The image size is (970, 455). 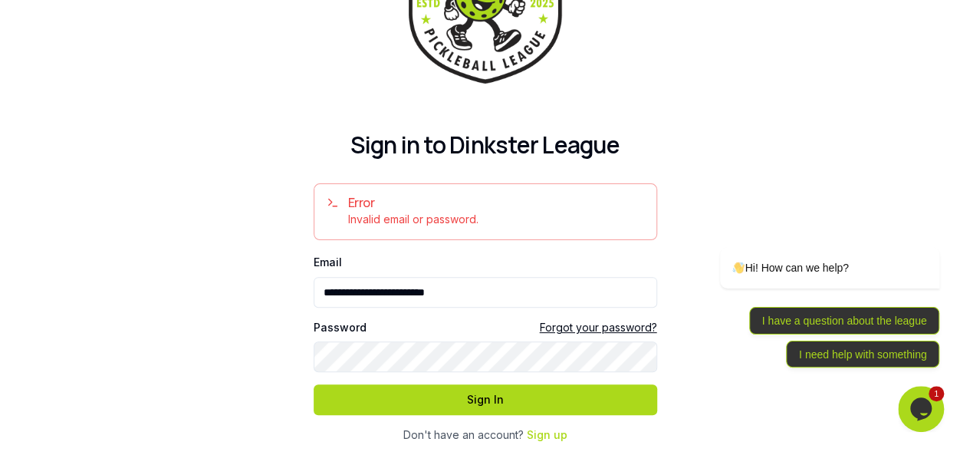 I want to click on label: Password, so click(x=340, y=327).